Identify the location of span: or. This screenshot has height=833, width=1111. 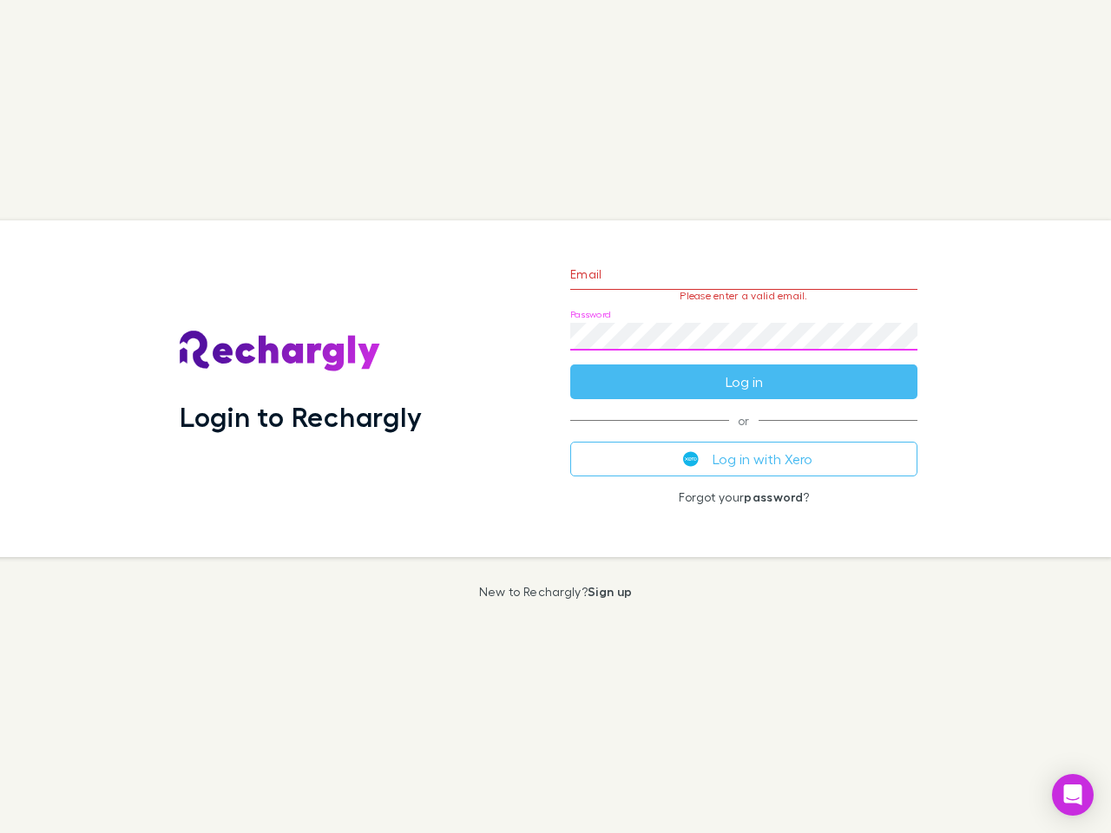
(744, 420).